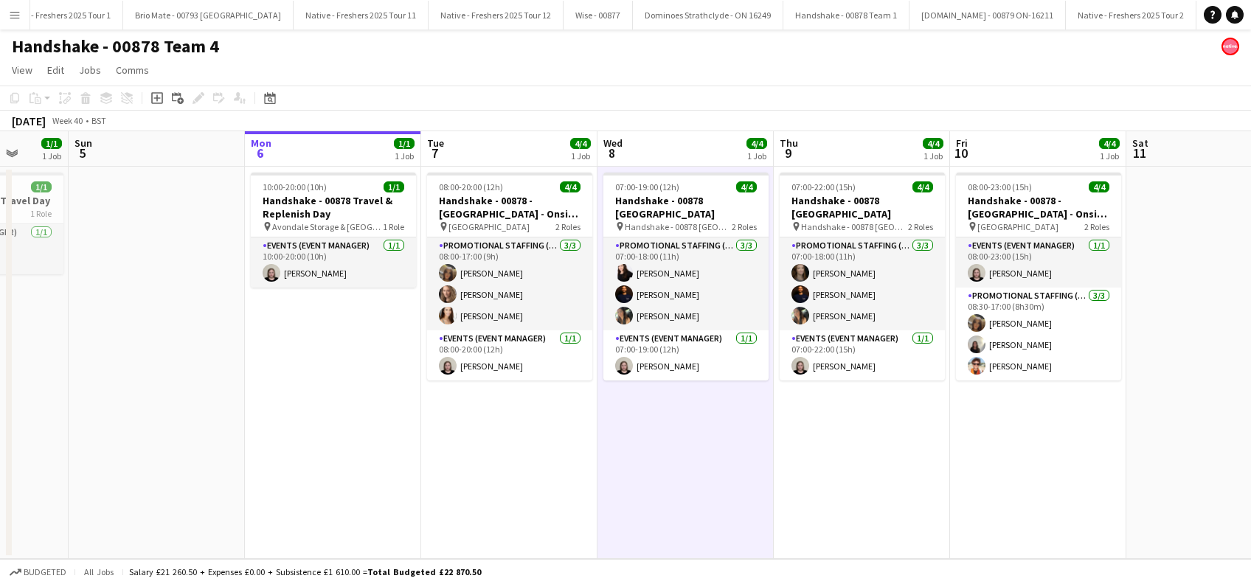  What do you see at coordinates (496, 15) in the screenshot?
I see `button: Native - Freshers 2025 Tour 12` at bounding box center [496, 15].